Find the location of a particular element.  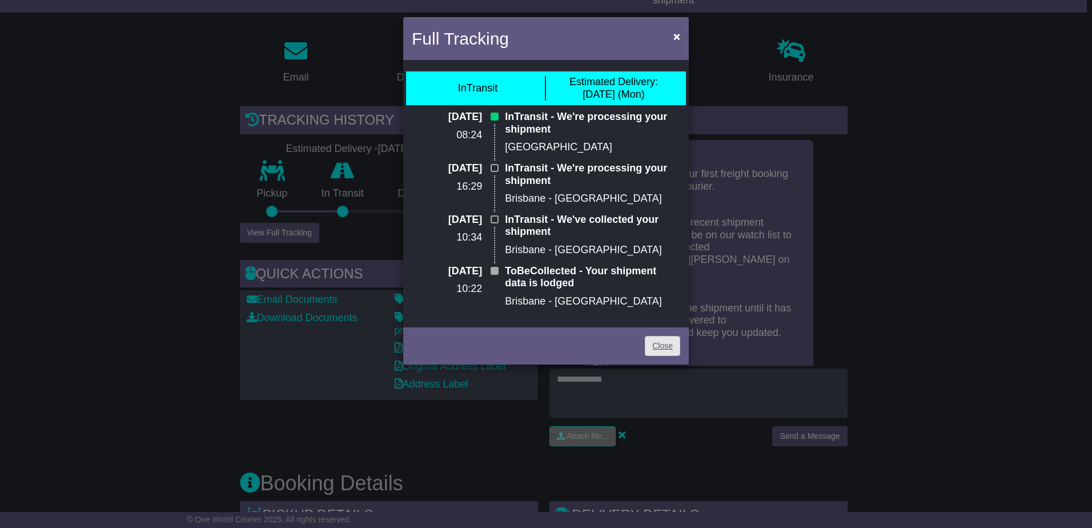

button: Close is located at coordinates (677, 36).